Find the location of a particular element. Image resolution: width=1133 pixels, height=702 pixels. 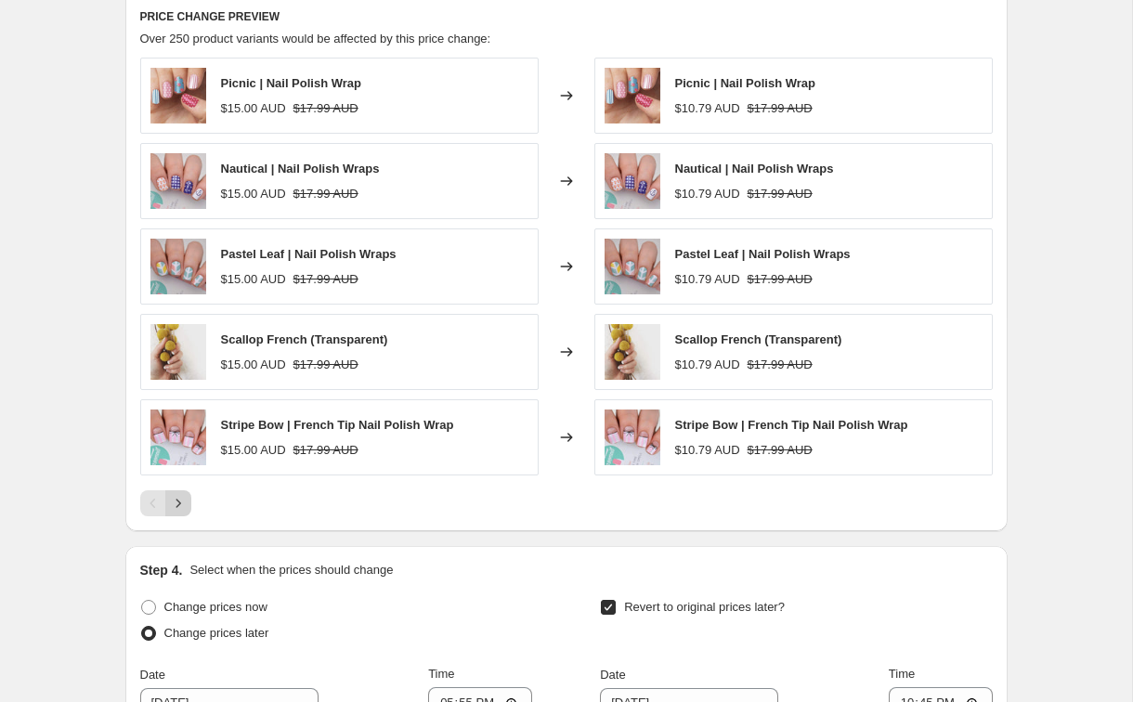

span: Change prices later is located at coordinates (216, 632).